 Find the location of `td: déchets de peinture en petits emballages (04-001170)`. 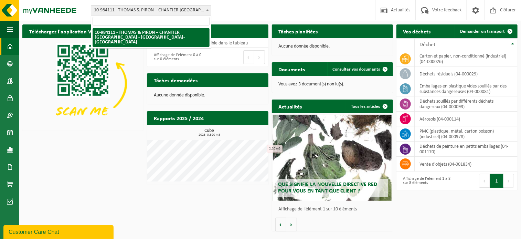

td: déchets de peinture en petits emballages (04-001170) is located at coordinates (466, 149).